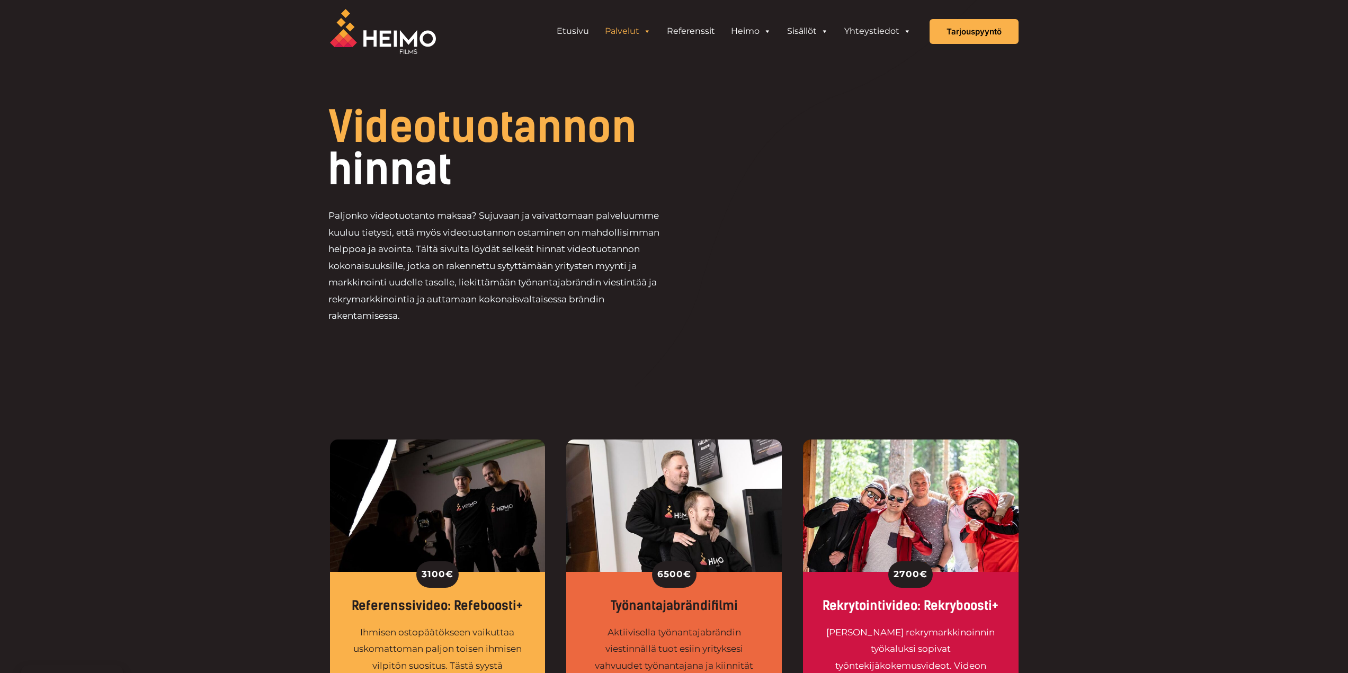  What do you see at coordinates (437, 506) in the screenshot?
I see `img: Referenssivideo on myynnin työkalu.` at bounding box center [437, 506].